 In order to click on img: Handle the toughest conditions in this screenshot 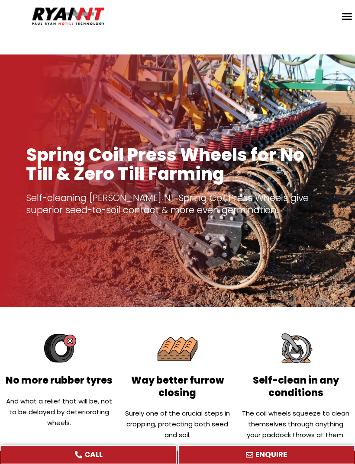, I will do `click(295, 348)`.